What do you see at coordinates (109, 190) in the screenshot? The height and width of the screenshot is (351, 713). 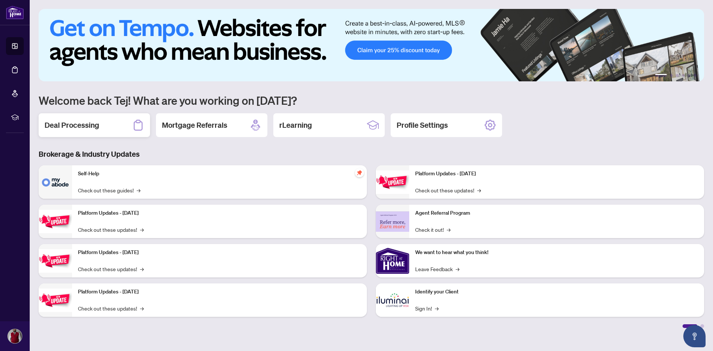 I see `a: Check out these guides!→` at bounding box center [109, 190].